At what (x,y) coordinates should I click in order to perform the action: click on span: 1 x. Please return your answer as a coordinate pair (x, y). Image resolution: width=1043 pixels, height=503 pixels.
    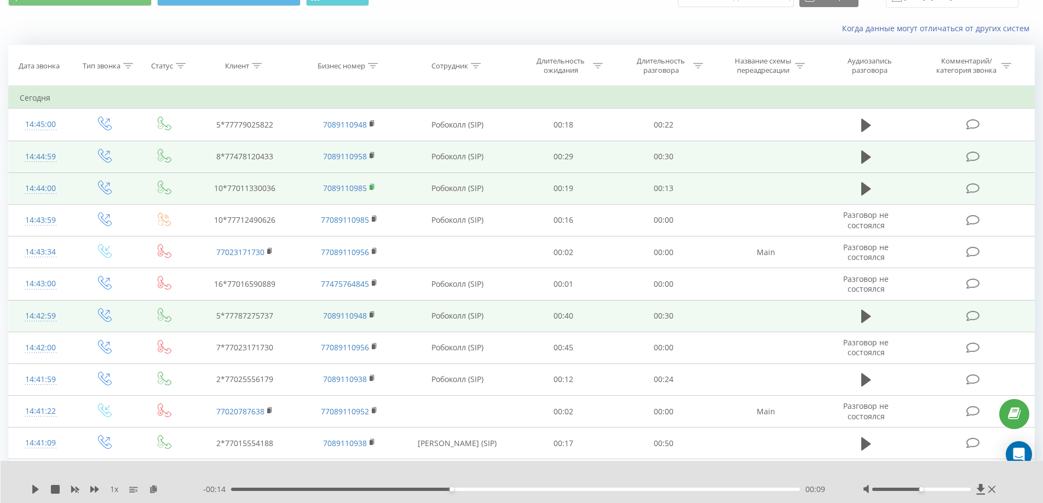
    Looking at the image, I should click on (114, 490).